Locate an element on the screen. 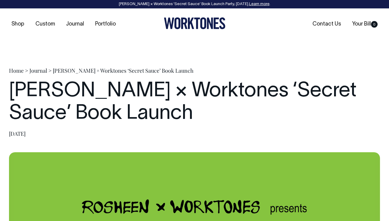 Image resolution: width=389 pixels, height=221 pixels. a: Home is located at coordinates (16, 71).